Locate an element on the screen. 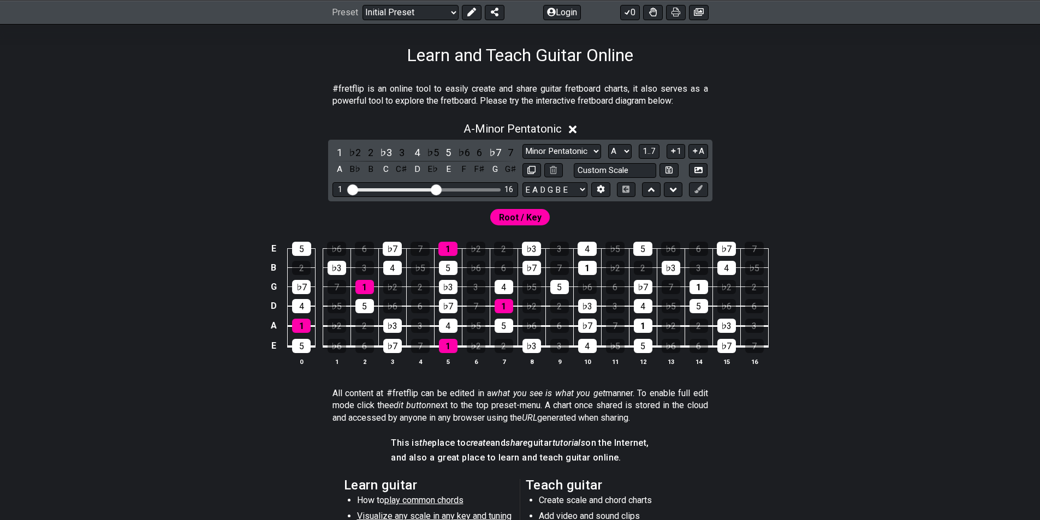  em: create is located at coordinates (478, 443).